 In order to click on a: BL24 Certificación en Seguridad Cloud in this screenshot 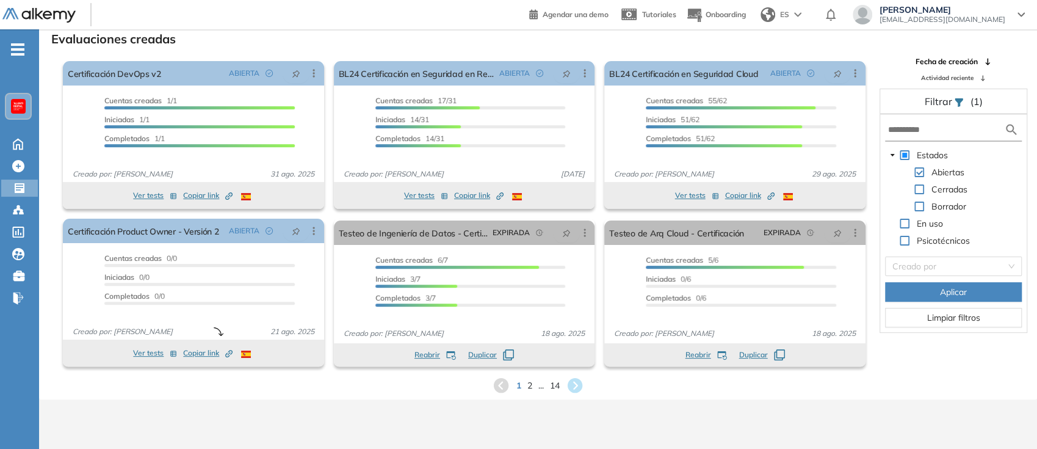, I will do `click(684, 73)`.